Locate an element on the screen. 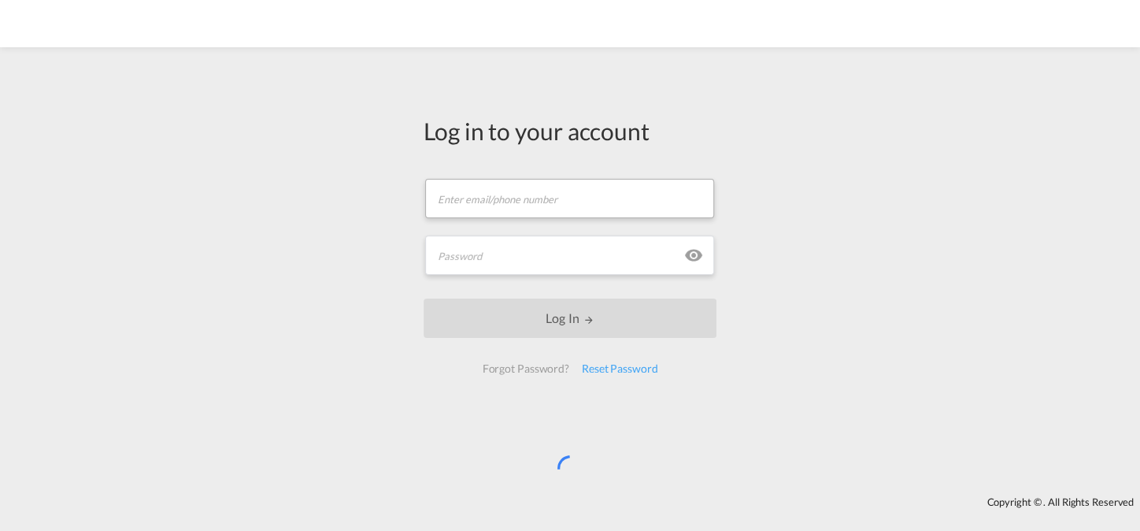  input: Password is located at coordinates (569, 255).